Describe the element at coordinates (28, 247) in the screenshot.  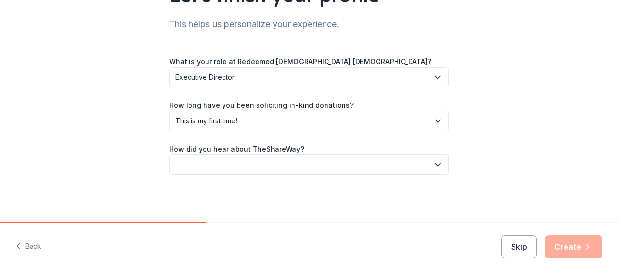
I see `button: Back` at that location.